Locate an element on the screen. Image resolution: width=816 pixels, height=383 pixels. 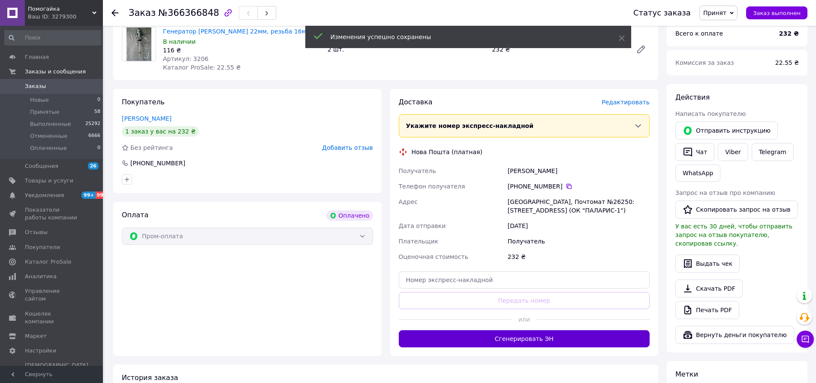
span: Написать покупателю is located at coordinates (711, 114).